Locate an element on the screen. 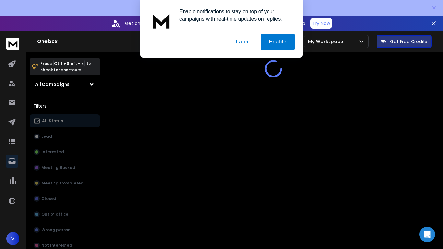  button: Later is located at coordinates (242, 42).